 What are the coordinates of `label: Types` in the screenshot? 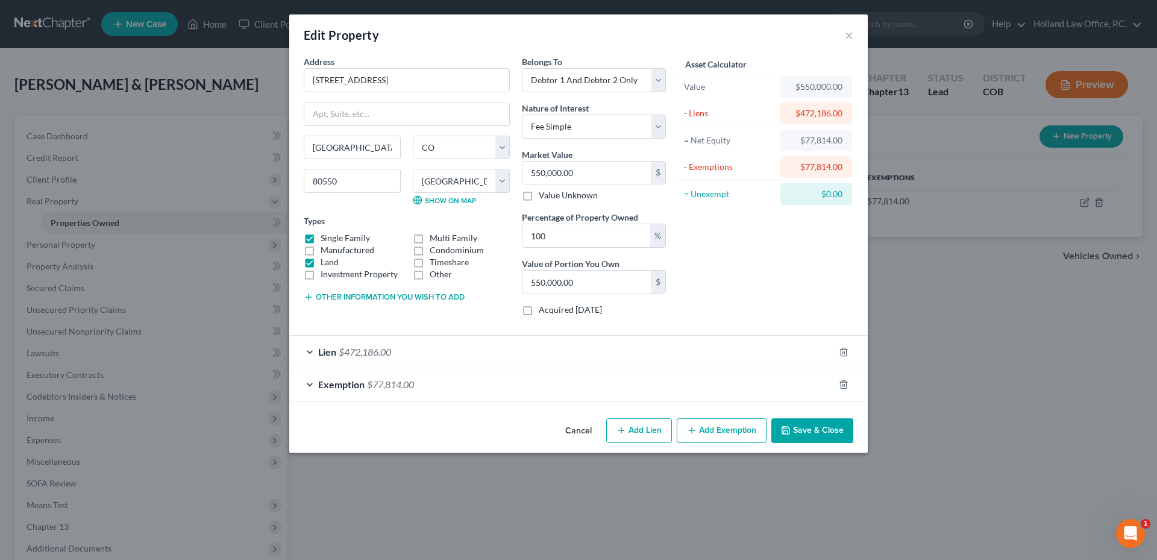 It's located at (314, 221).